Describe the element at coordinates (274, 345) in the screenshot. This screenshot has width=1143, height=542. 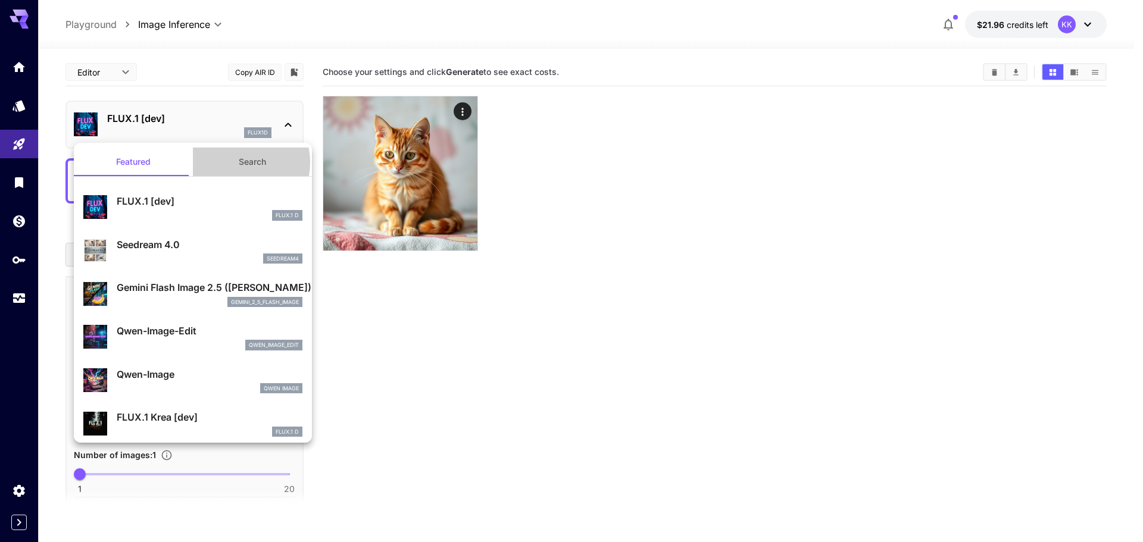
I see `p: qwen_image_edit` at that location.